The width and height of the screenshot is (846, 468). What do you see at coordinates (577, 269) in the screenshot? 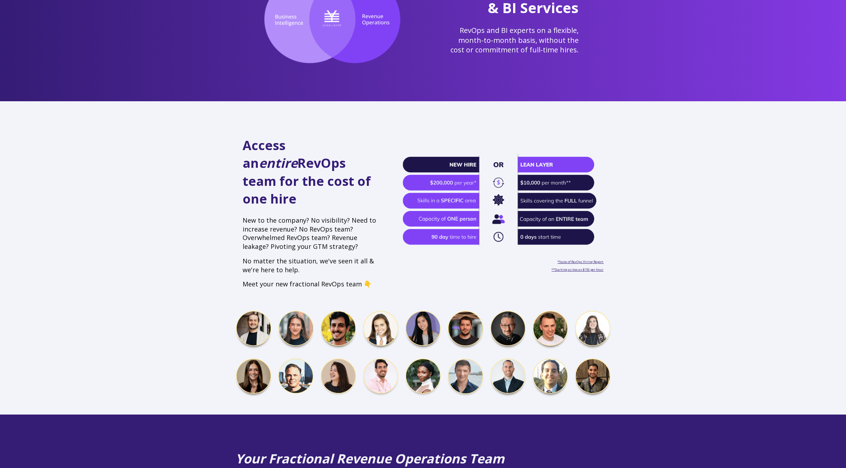
I see `a: **Starting as low as $150 per hour` at bounding box center [577, 269].